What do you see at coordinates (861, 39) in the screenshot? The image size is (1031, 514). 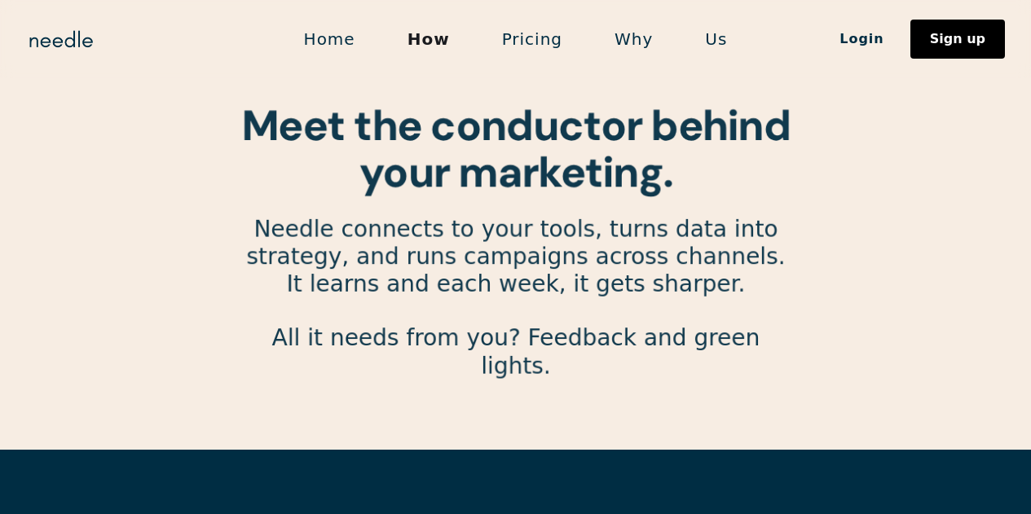 I see `a: Login` at bounding box center [861, 39].